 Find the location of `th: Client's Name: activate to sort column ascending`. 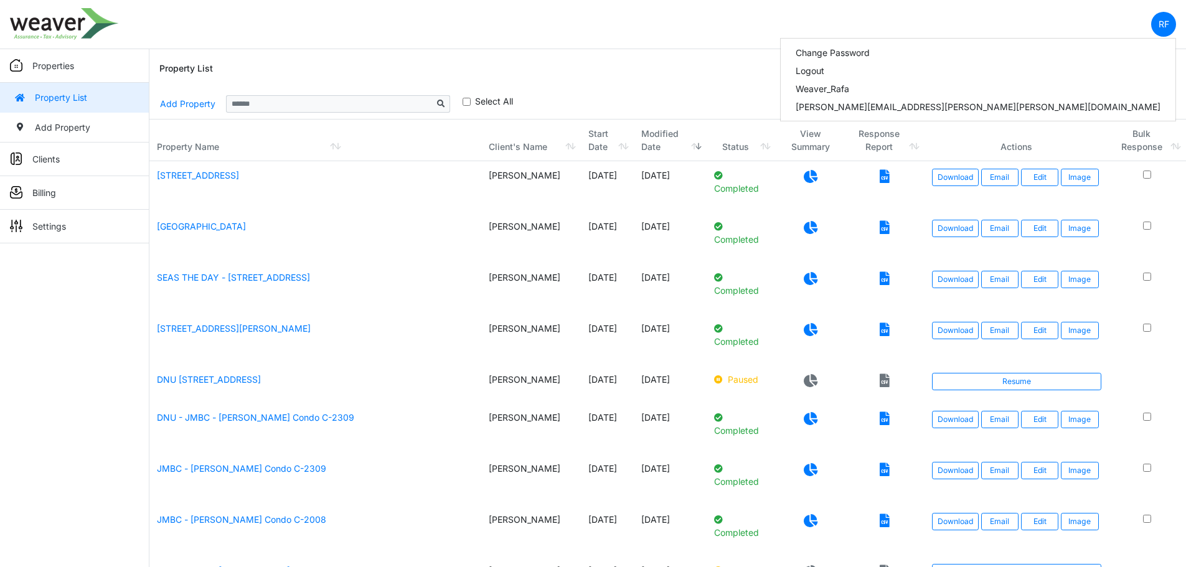

th: Client's Name: activate to sort column ascending is located at coordinates (531, 140).